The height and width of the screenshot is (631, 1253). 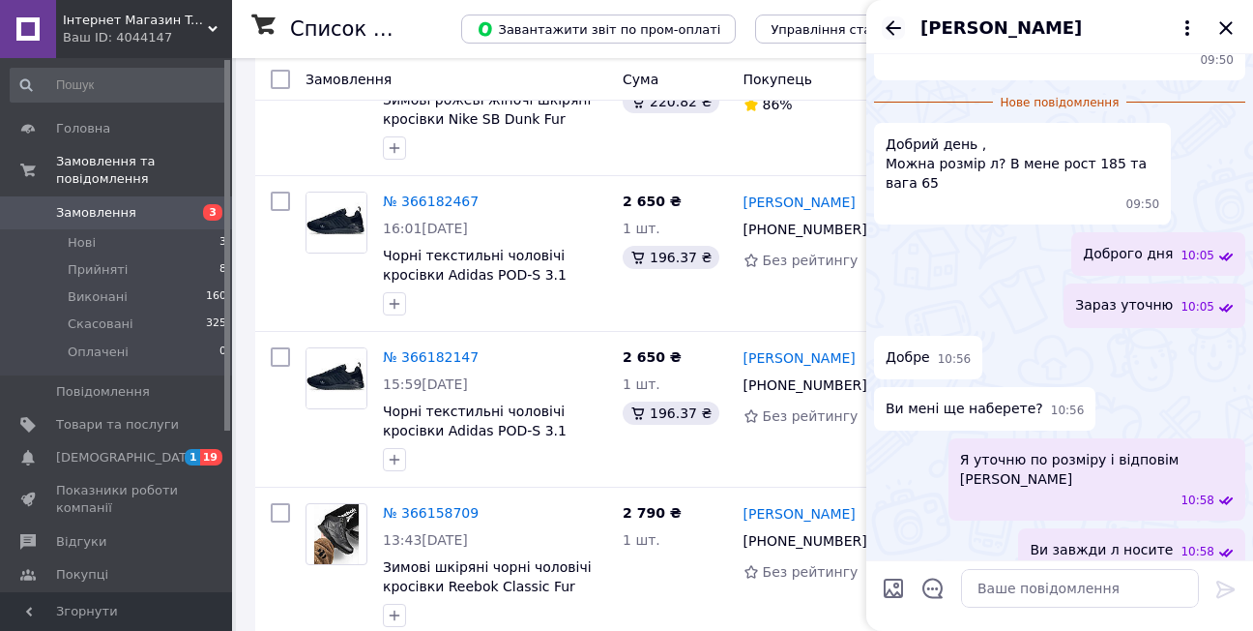 I want to click on span: Повідомлення, so click(x=103, y=392).